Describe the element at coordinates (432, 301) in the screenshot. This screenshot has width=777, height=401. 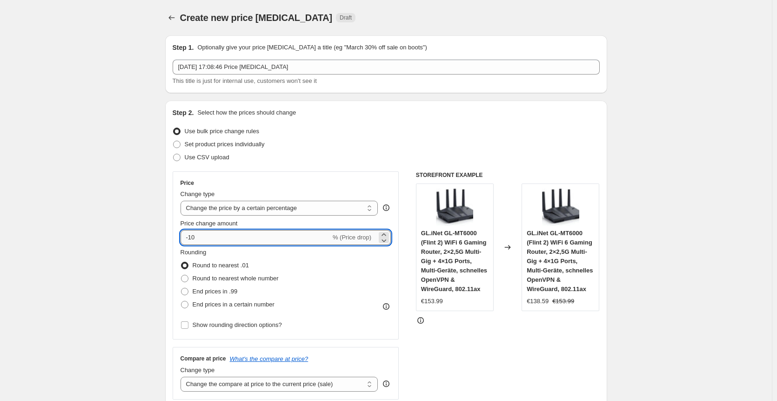
I see `div: €153.99` at that location.